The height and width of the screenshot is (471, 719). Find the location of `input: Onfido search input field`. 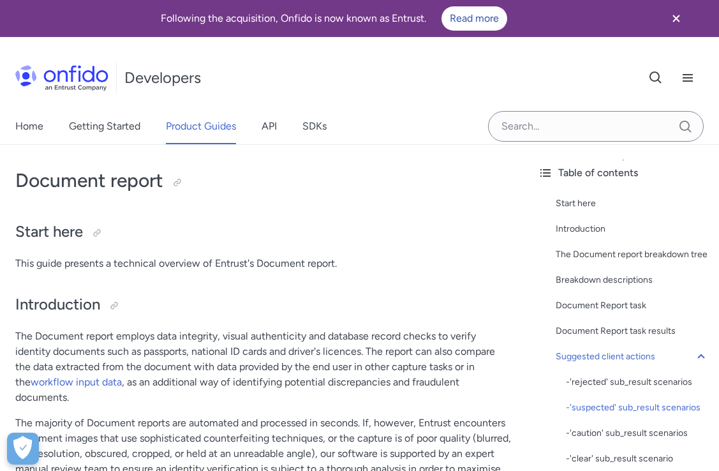

input: Onfido search input field is located at coordinates (596, 126).